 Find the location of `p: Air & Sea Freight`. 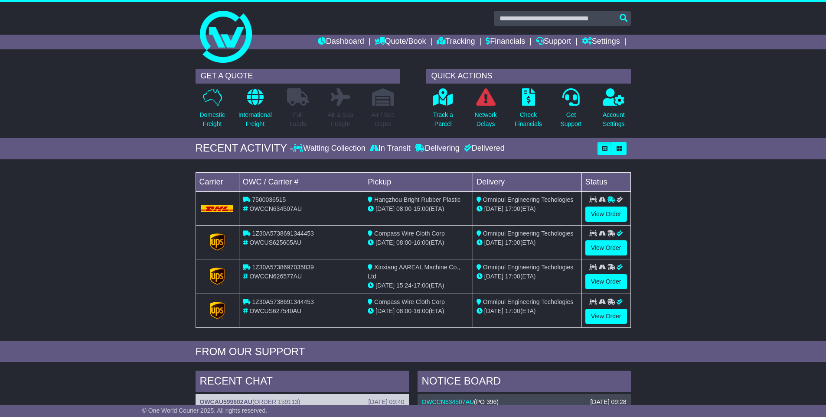

p: Air & Sea Freight is located at coordinates (340, 120).